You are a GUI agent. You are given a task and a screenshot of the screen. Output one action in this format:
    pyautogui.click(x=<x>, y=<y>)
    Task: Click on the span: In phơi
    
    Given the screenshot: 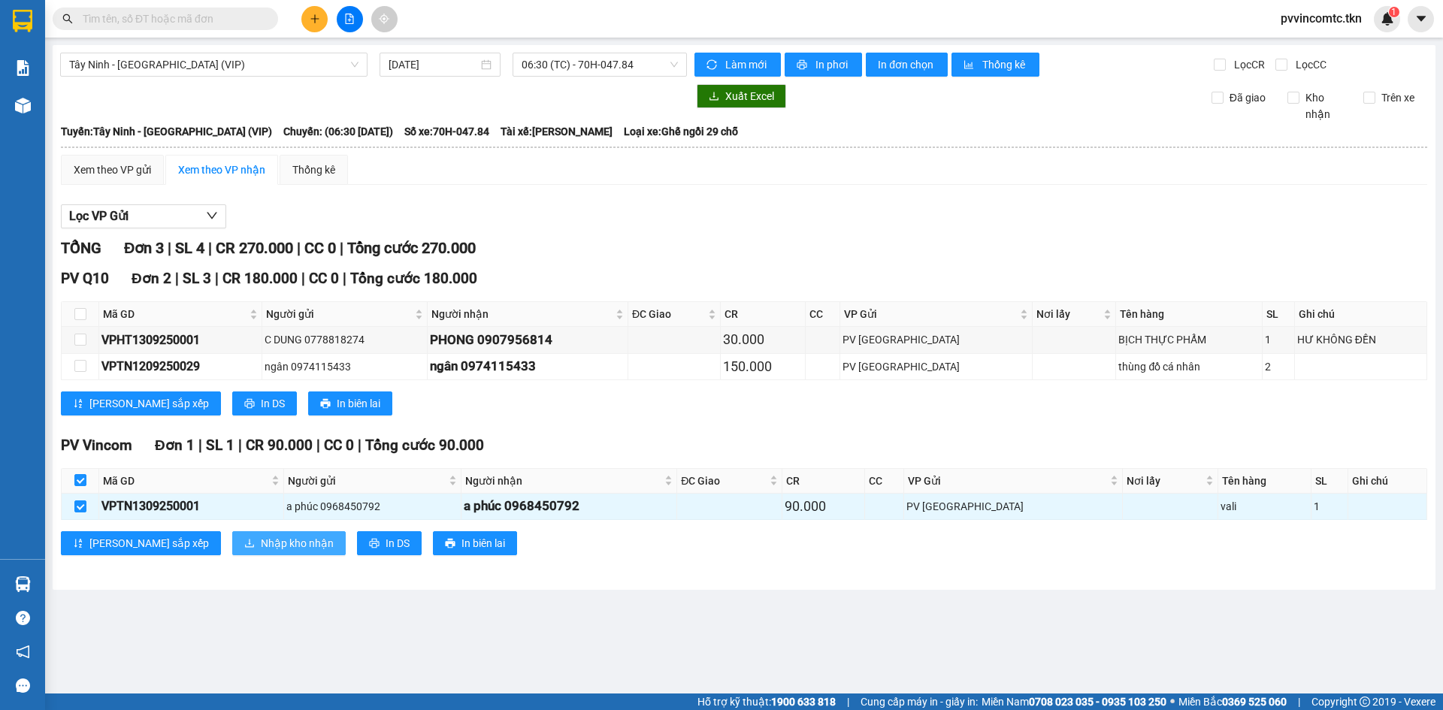 What is the action you would take?
    pyautogui.click(x=833, y=65)
    